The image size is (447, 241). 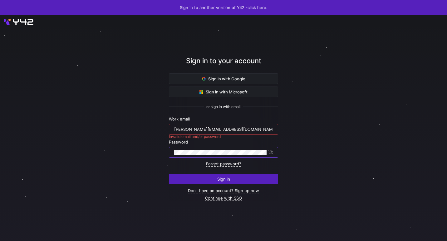 What do you see at coordinates (195, 137) in the screenshot?
I see `mat-error: Invalid email and/or password` at bounding box center [195, 137].